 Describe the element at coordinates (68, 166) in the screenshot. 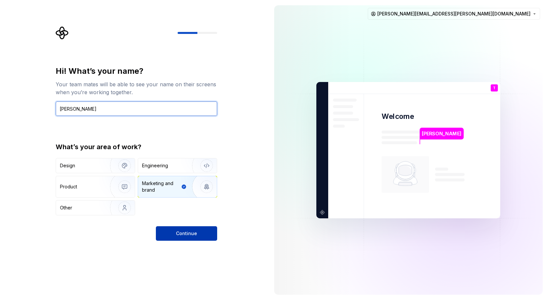

I see `div: Design` at that location.